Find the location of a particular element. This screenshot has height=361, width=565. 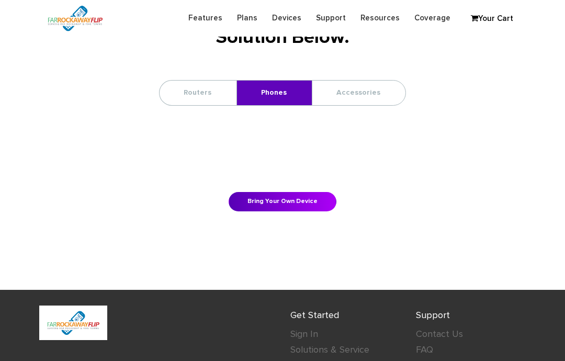

img: FiveTownsFlip is located at coordinates (73, 323).